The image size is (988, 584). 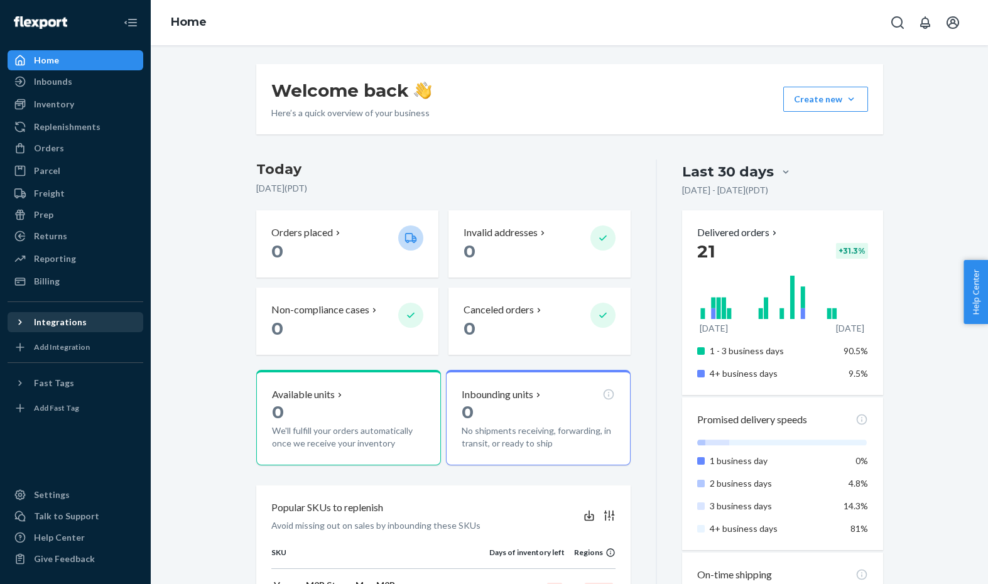 What do you see at coordinates (540, 321) in the screenshot?
I see `button: Canceled orders 0` at bounding box center [540, 321].